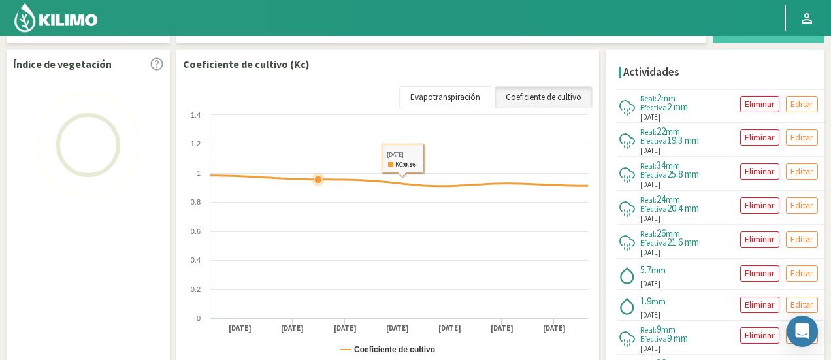 This screenshot has width=831, height=360. I want to click on span: 9 mm, so click(678, 338).